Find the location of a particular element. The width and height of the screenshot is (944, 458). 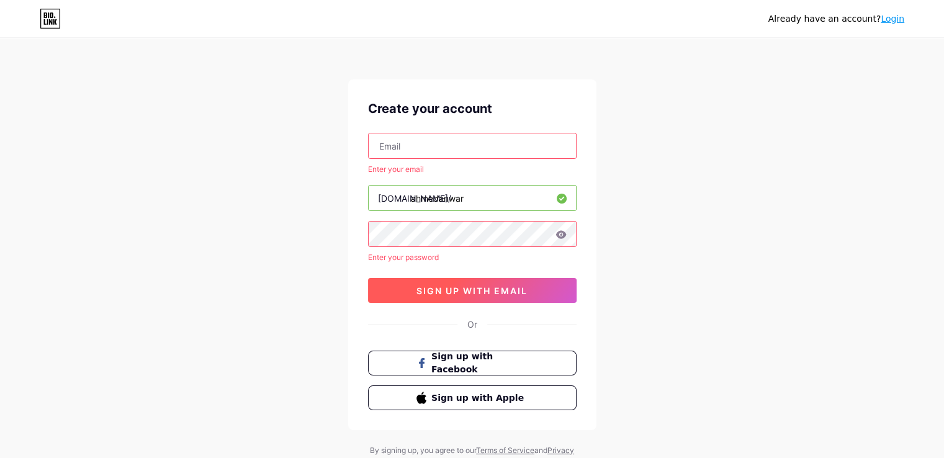

input: username is located at coordinates (472, 198).